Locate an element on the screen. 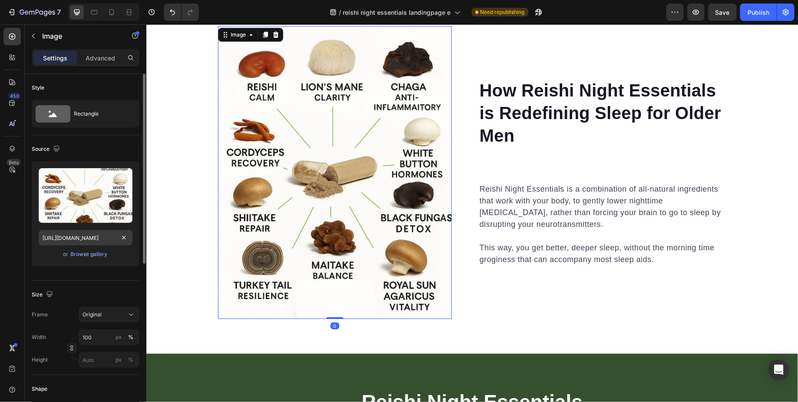  p: Advanced is located at coordinates (100, 58).